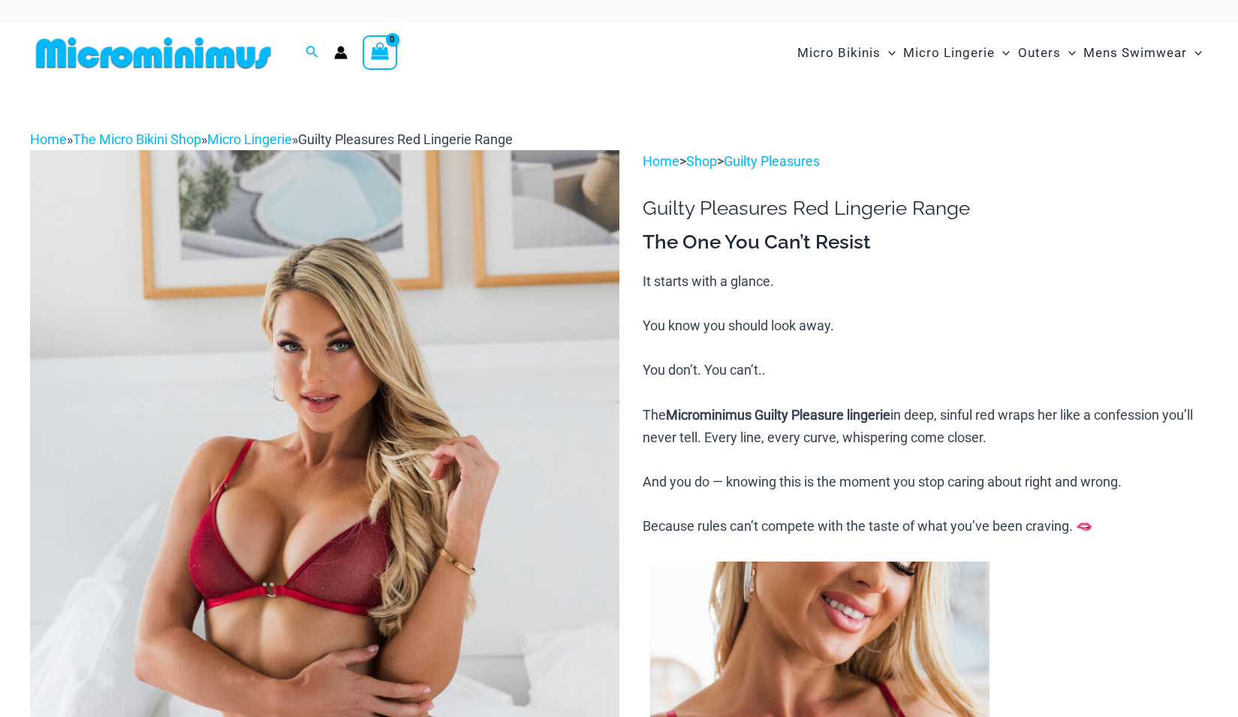 This screenshot has height=717, width=1238. Describe the element at coordinates (153, 53) in the screenshot. I see `img: MM SHOP LOGO FLAT` at that location.